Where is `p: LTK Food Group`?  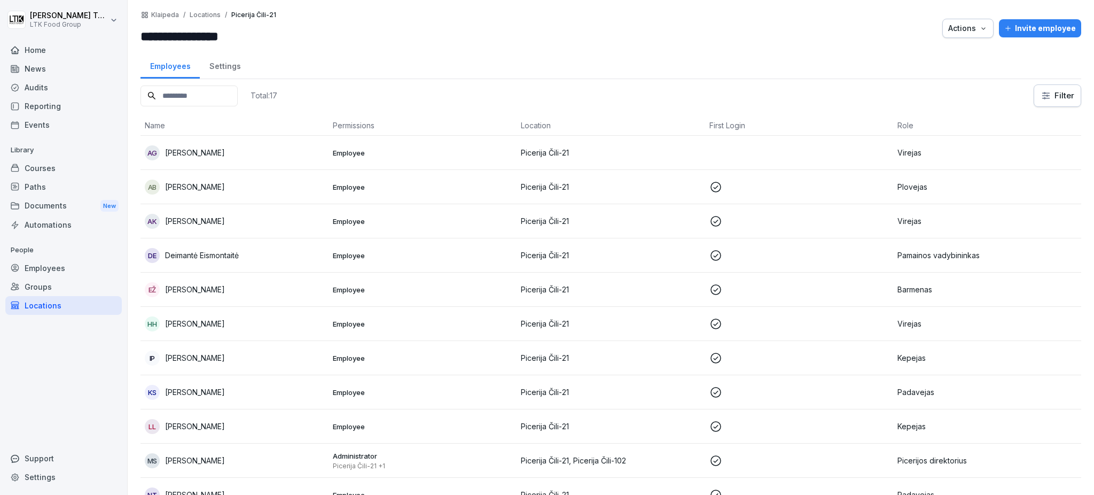 p: LTK Food Group is located at coordinates (69, 25).